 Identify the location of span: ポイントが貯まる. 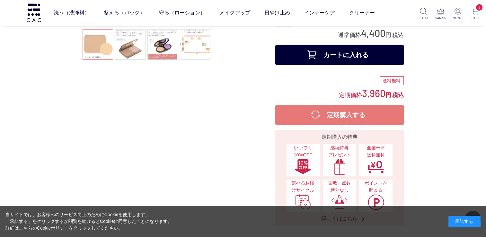
(376, 187).